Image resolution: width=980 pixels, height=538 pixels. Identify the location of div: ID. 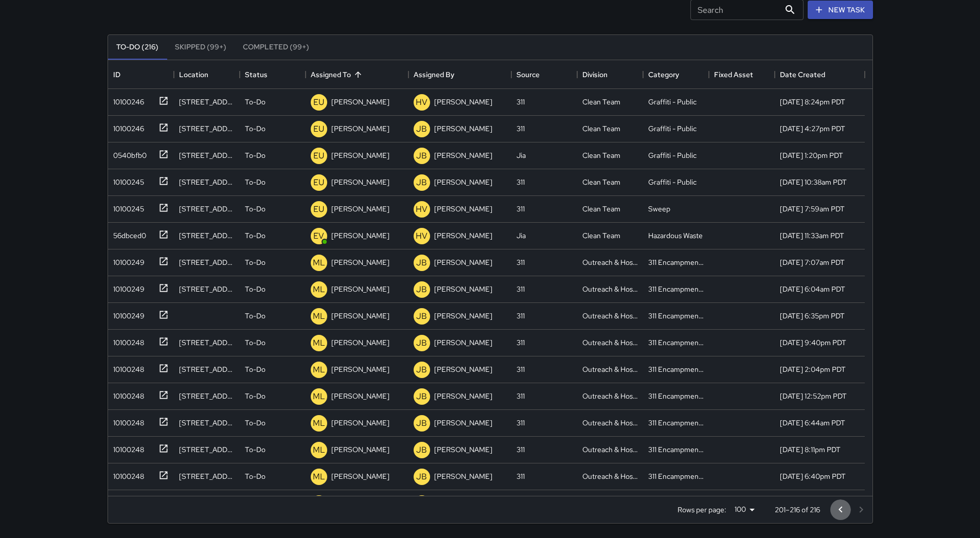
(117, 75).